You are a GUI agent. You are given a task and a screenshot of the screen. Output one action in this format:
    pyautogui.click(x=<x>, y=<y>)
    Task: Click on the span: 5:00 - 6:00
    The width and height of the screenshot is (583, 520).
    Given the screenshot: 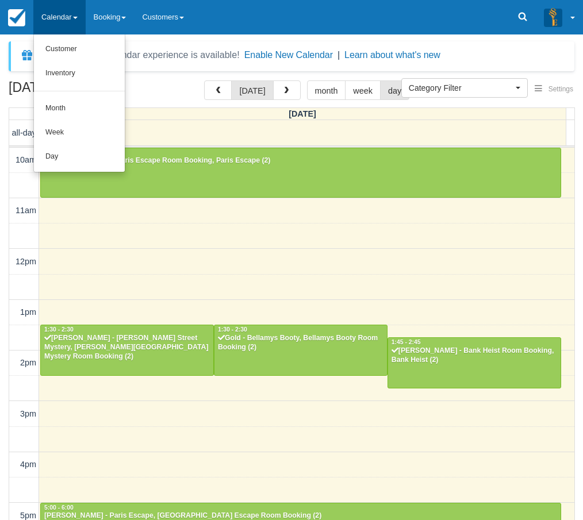 What is the action you would take?
    pyautogui.click(x=59, y=508)
    